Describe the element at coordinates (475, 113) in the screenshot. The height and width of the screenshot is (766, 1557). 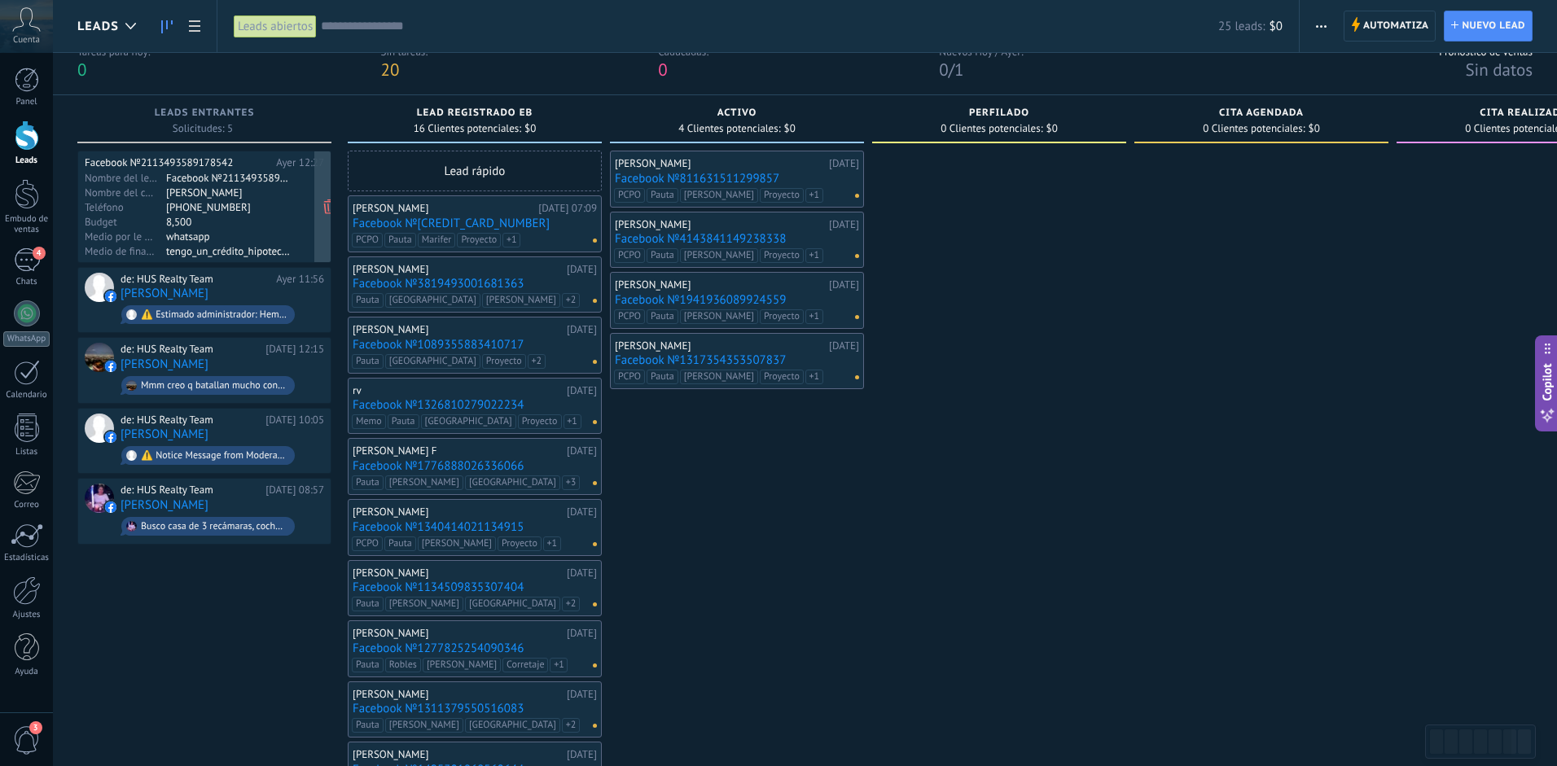
I see `span: Lead Registrado EB` at that location.